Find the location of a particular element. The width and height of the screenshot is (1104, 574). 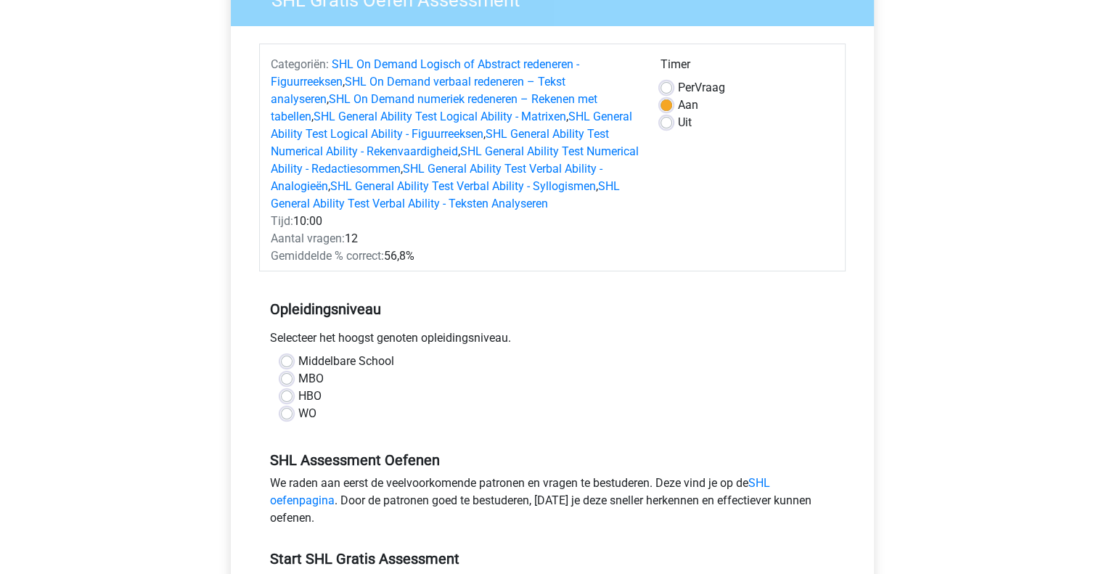

div: 10:00 is located at coordinates (454, 221).